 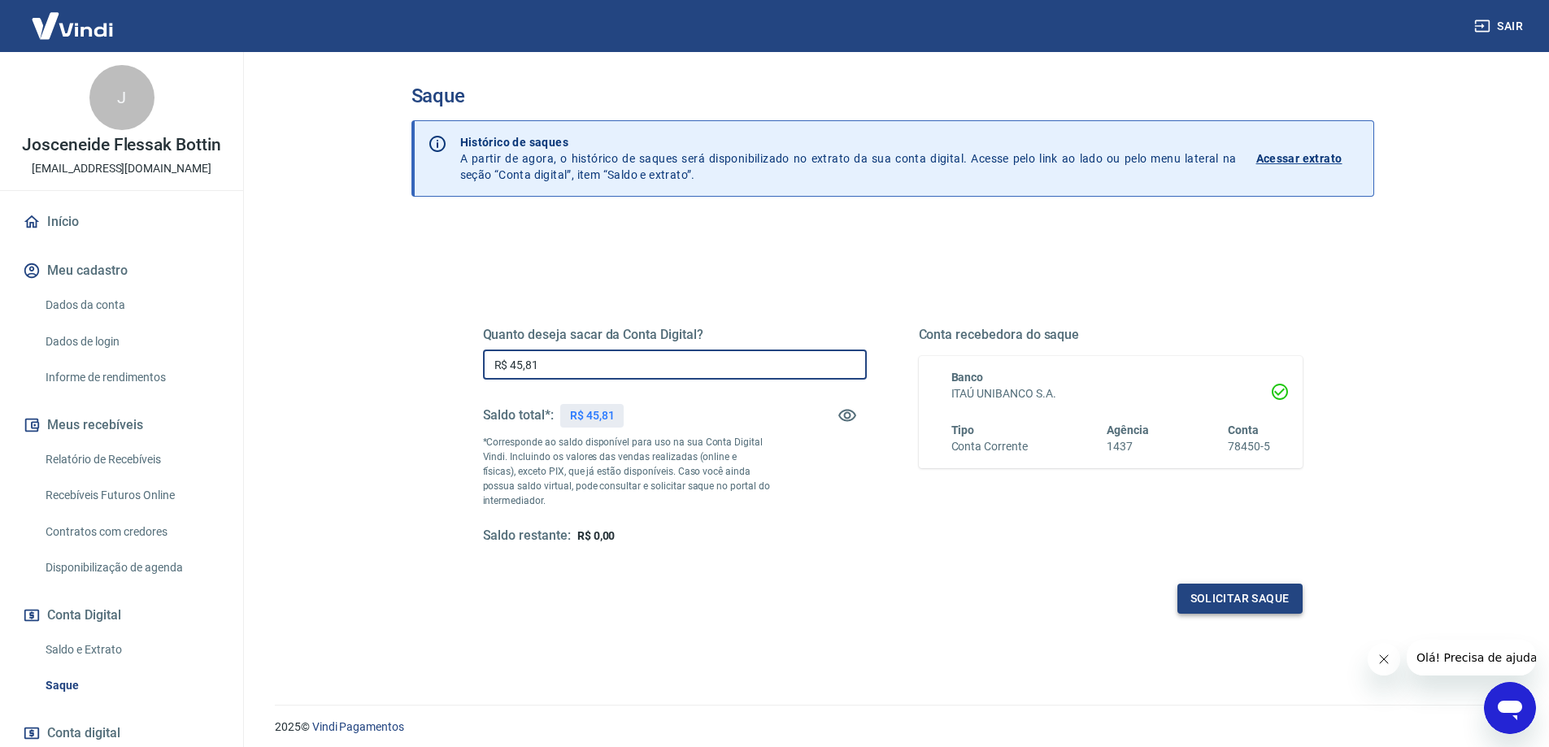 What do you see at coordinates (990, 446) in the screenshot?
I see `h6: Conta Corrente` at bounding box center [990, 446].